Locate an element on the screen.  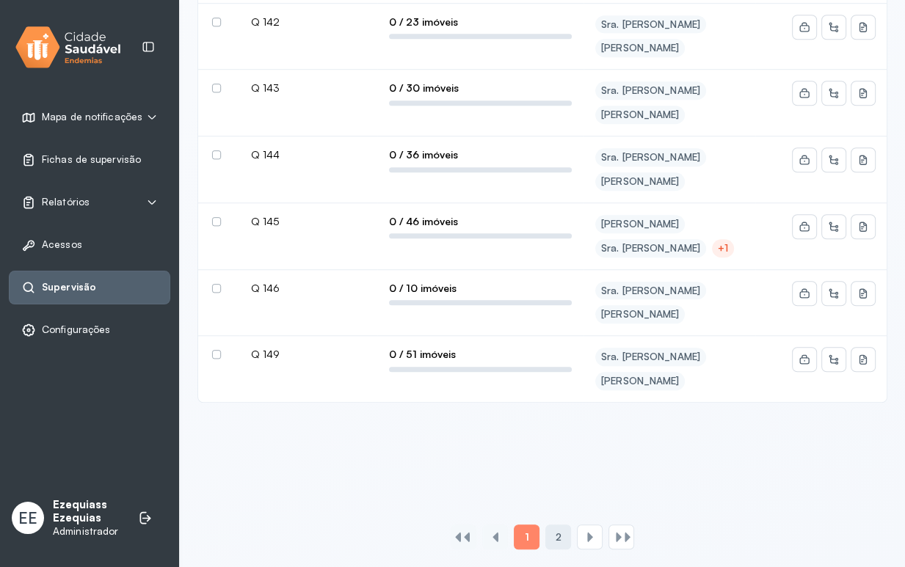
span: 0 / 10 imóveis is located at coordinates (480, 288).